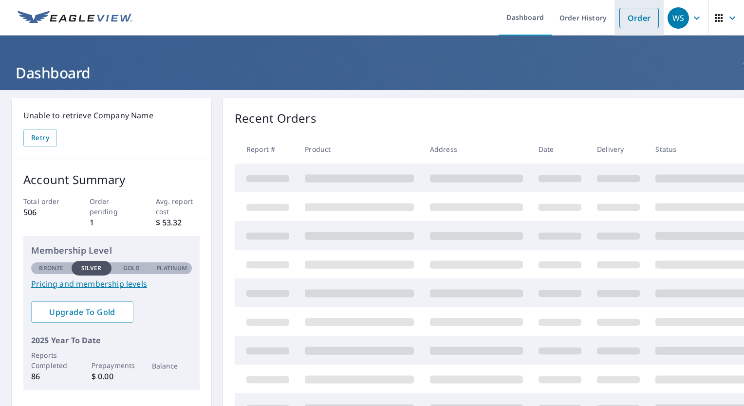  Describe the element at coordinates (476, 149) in the screenshot. I see `th: Address` at that location.